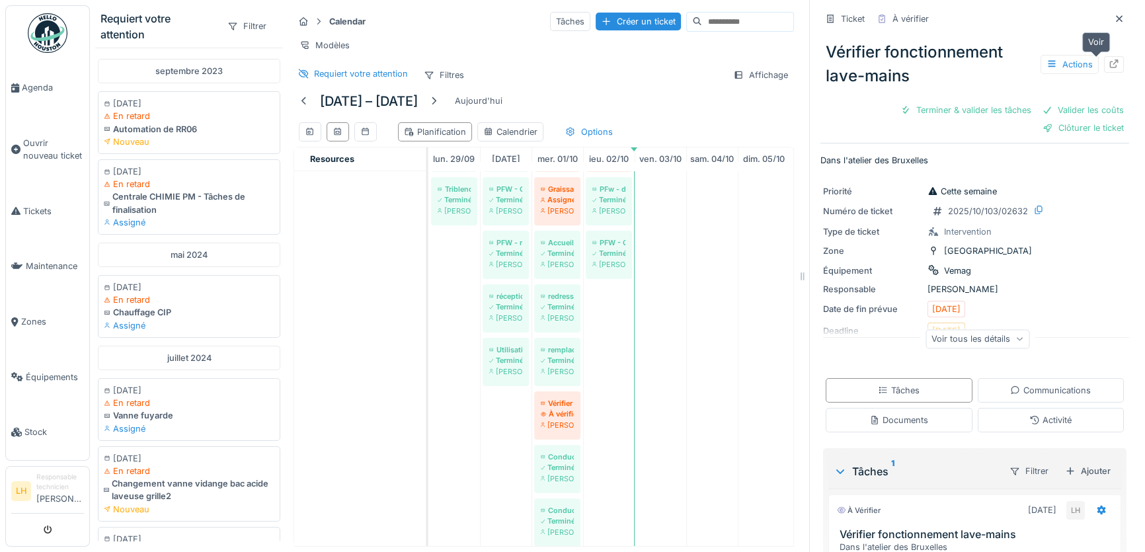  What do you see at coordinates (873, 251) in the screenshot?
I see `div: Zone` at bounding box center [873, 251].